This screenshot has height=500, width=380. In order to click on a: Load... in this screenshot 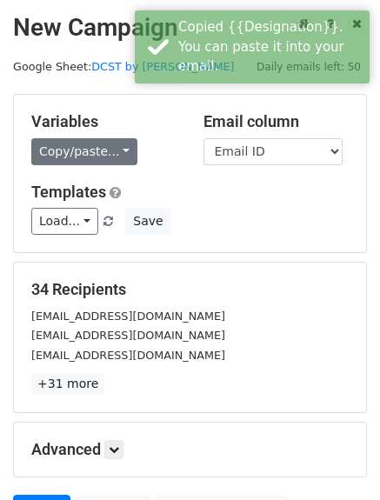, I will do `click(64, 221)`.